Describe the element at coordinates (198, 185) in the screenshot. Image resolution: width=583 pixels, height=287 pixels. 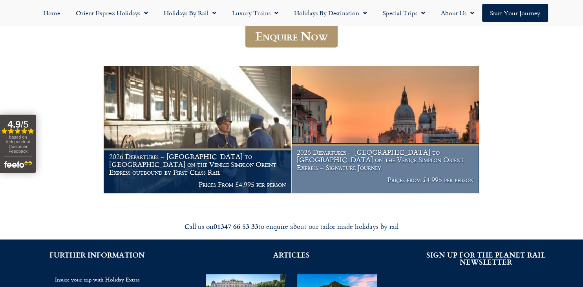
I see `p: Prices From £4,995 per person` at that location.